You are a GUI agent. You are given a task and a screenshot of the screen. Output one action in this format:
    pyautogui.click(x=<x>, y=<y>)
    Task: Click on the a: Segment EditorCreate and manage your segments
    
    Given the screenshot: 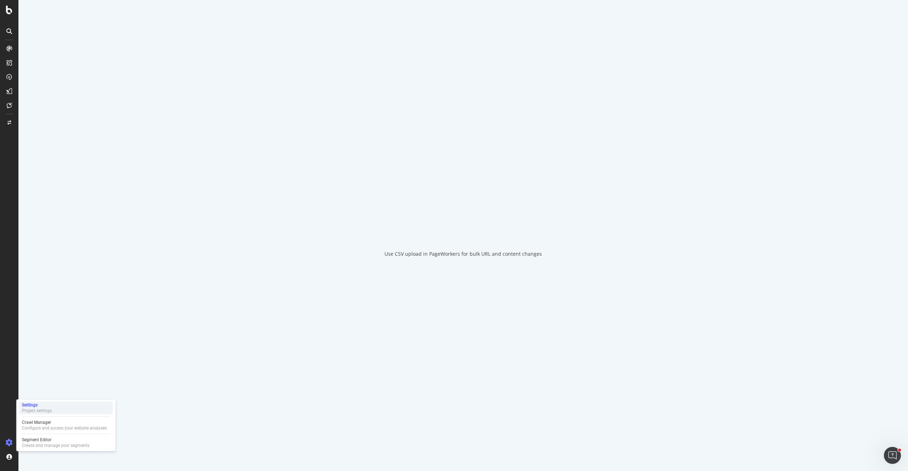 What is the action you would take?
    pyautogui.click(x=66, y=443)
    